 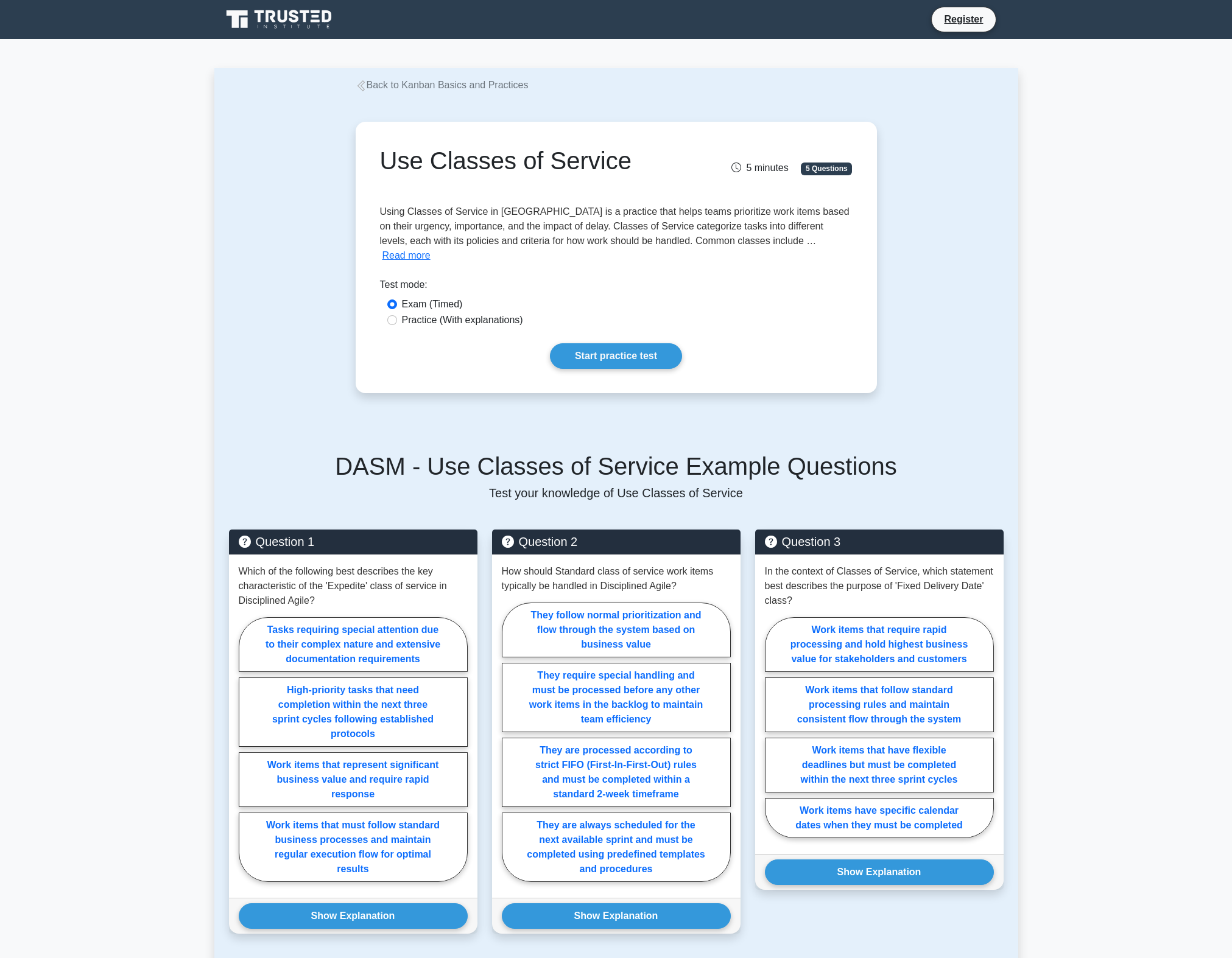 What do you see at coordinates (616, 847) in the screenshot?
I see `label: They are always scheduled for the next available sprint and must be completed using predefined te...` at bounding box center [616, 847].